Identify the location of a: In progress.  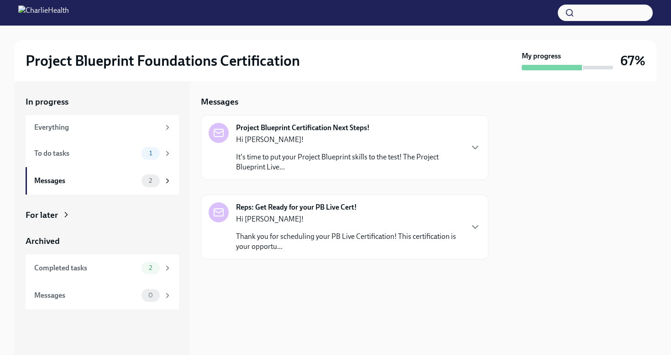
(102, 102).